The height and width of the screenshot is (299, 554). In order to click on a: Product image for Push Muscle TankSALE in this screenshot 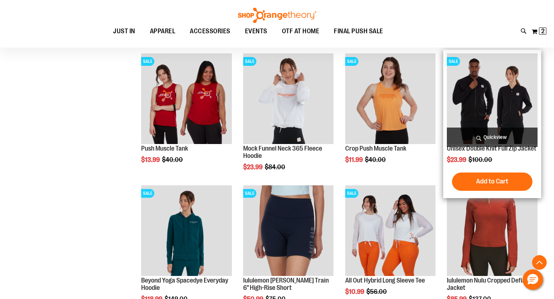, I will do `click(186, 99)`.